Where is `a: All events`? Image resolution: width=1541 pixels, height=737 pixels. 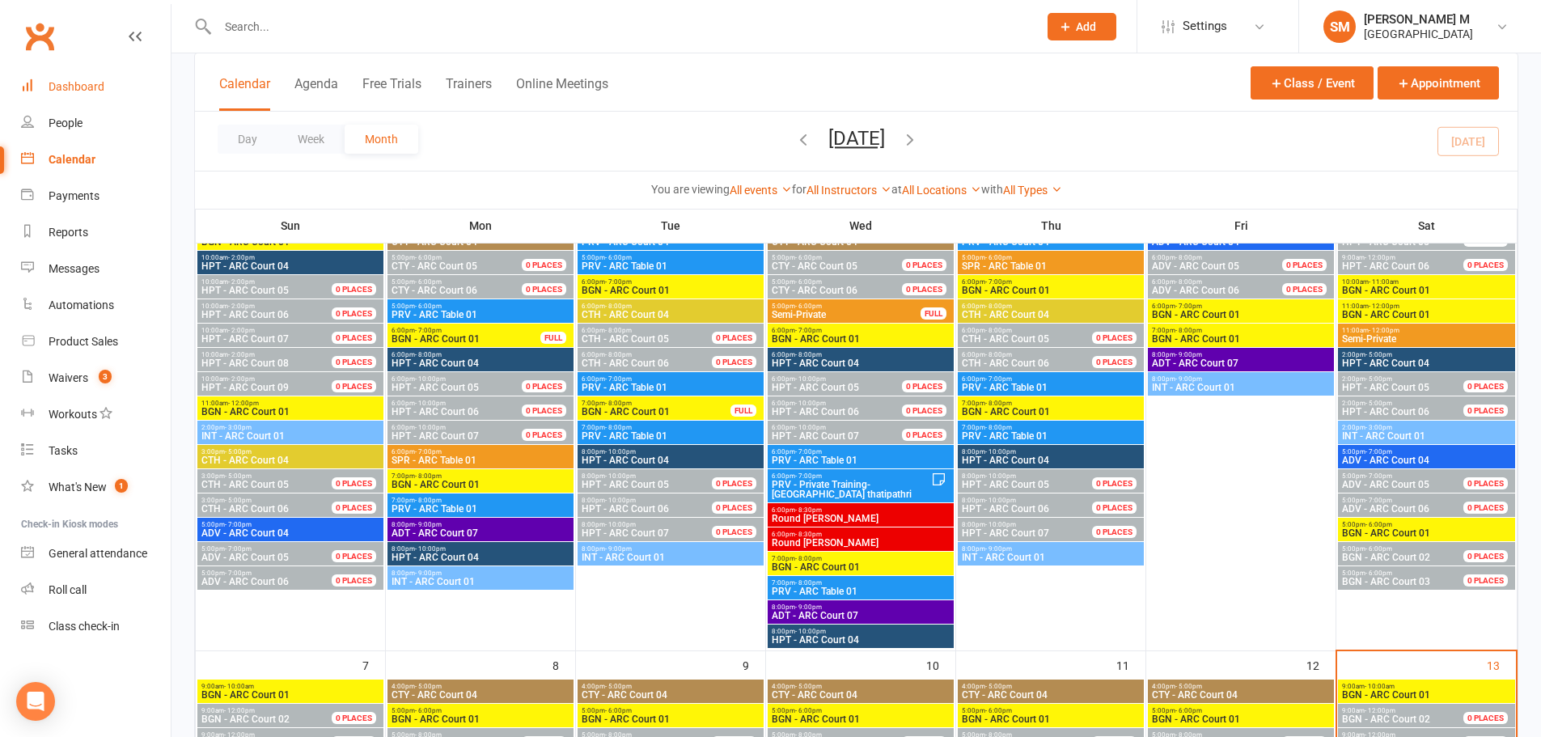
a: All events is located at coordinates (760, 190).